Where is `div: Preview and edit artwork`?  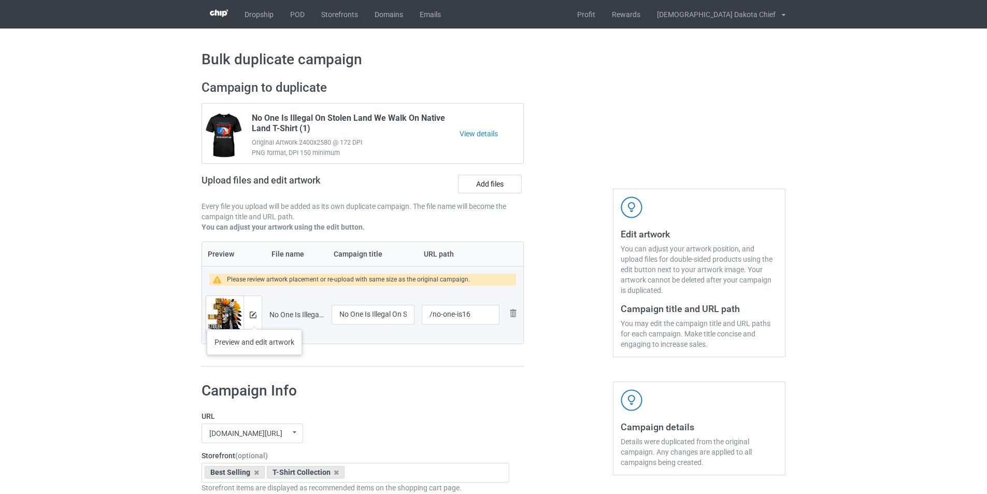 div: Preview and edit artwork is located at coordinates (254, 342).